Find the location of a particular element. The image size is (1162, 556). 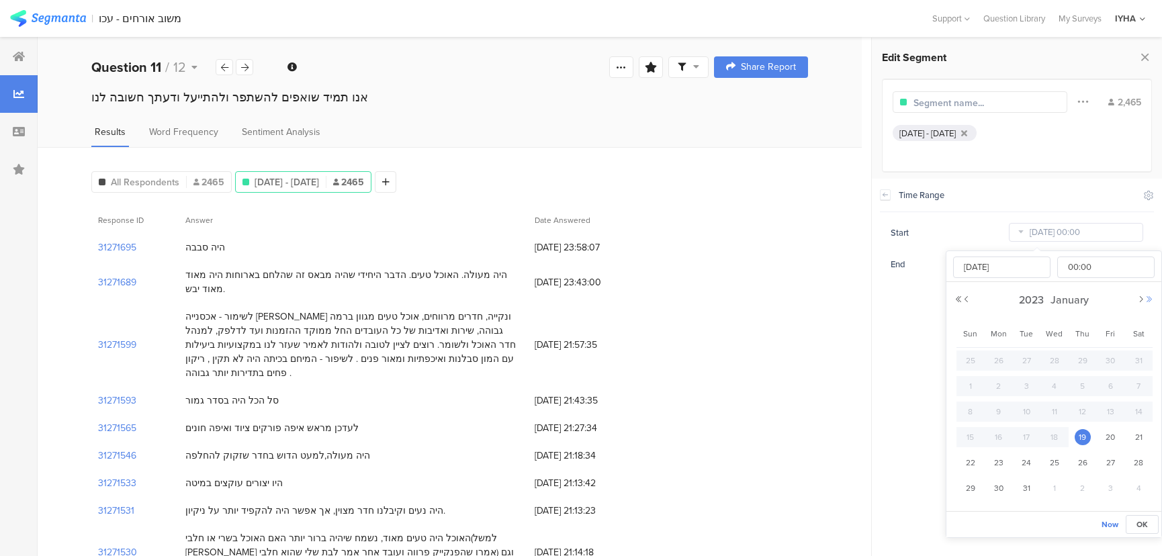

div: Time Range is located at coordinates (1017, 195).